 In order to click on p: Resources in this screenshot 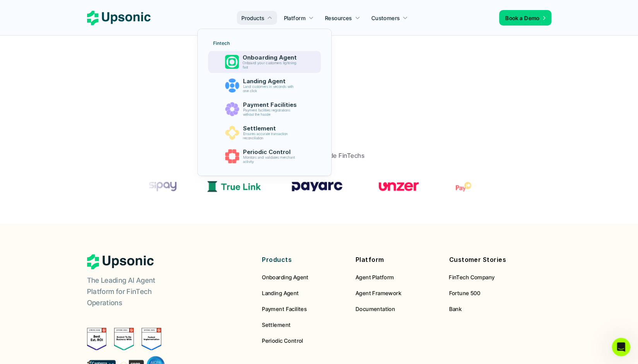, I will do `click(339, 18)`.